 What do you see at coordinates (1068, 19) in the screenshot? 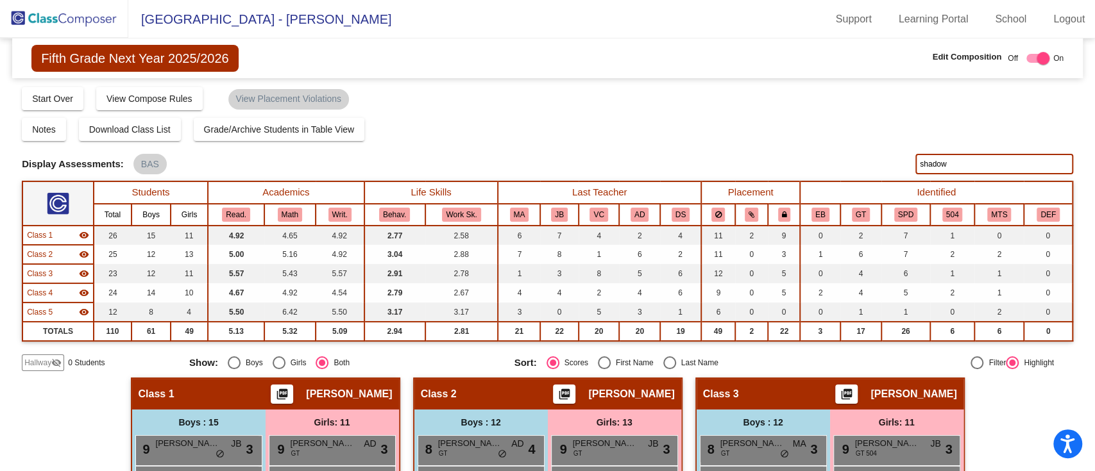
I see `a: Logout` at bounding box center [1068, 19].